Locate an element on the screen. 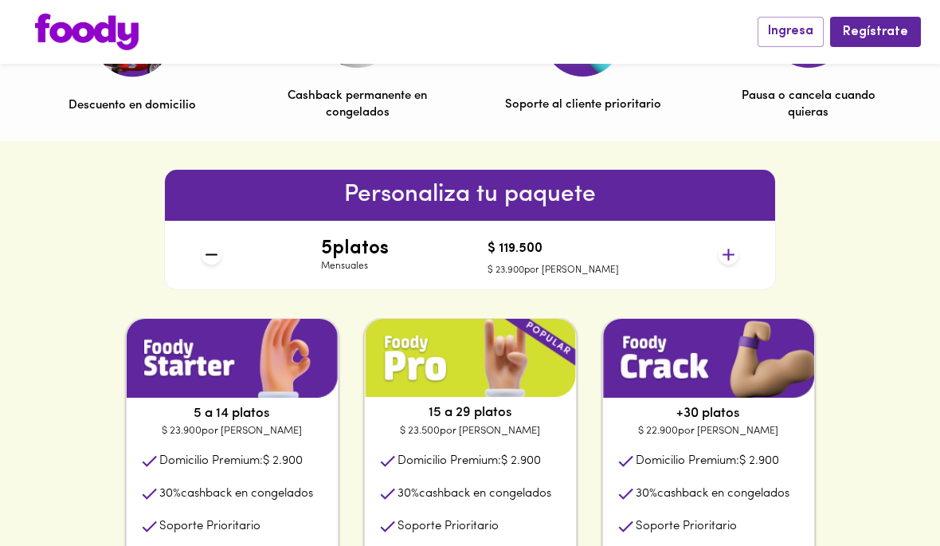  p: +30 platos is located at coordinates (708, 413).